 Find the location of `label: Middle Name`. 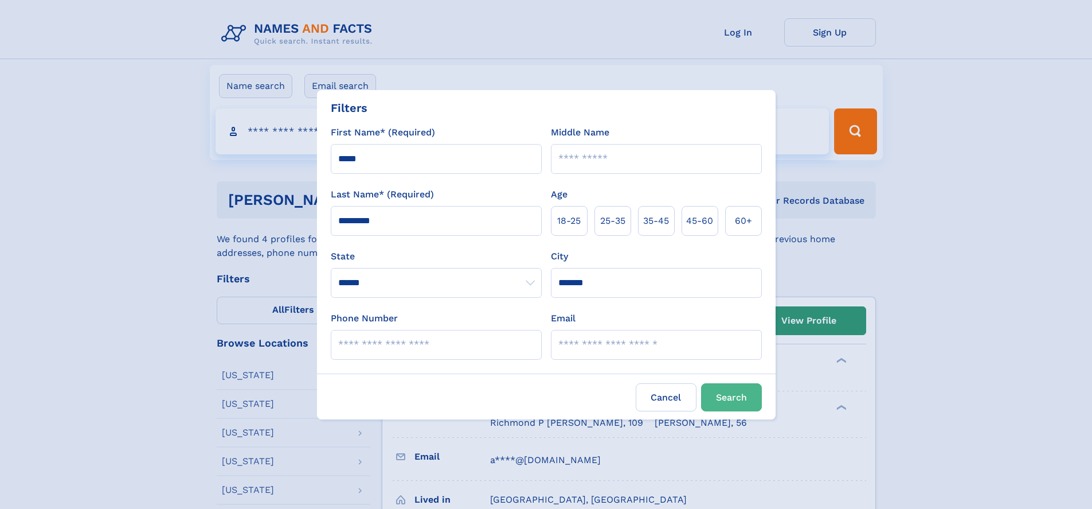

label: Middle Name is located at coordinates (580, 132).